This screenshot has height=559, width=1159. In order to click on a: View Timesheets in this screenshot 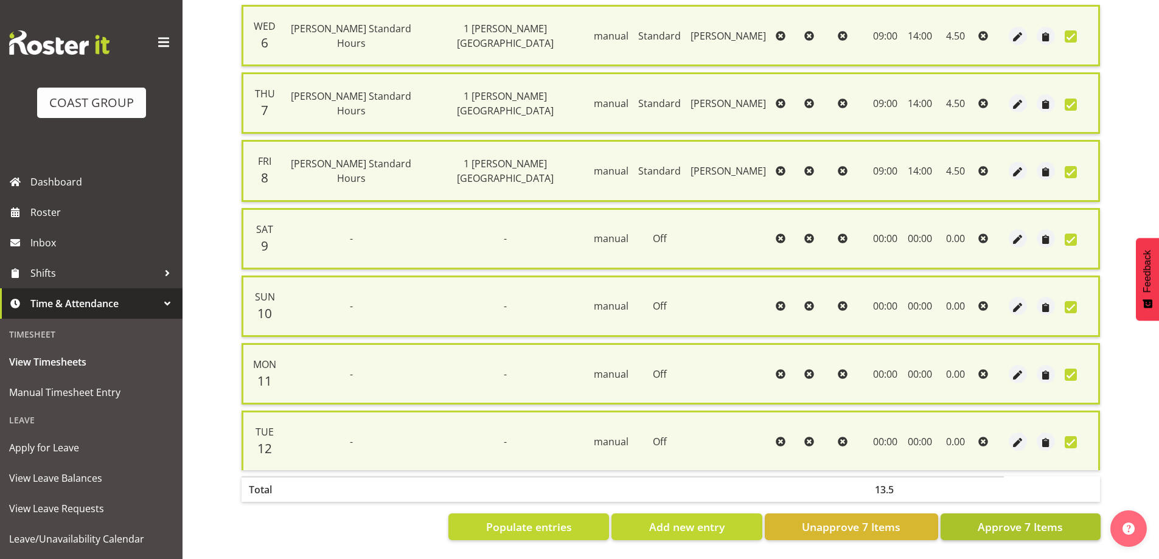, I will do `click(91, 362)`.